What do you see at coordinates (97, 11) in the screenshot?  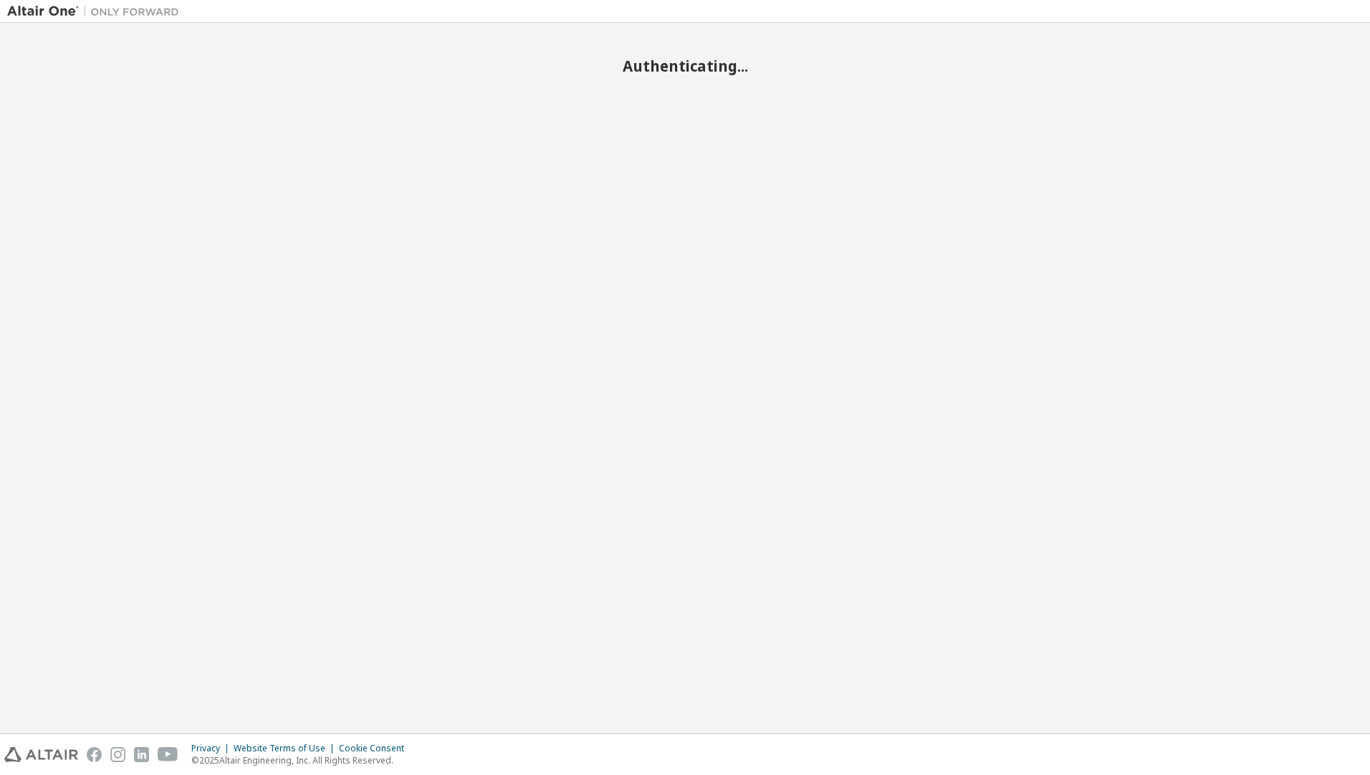 I see `img: Altair One` at bounding box center [97, 11].